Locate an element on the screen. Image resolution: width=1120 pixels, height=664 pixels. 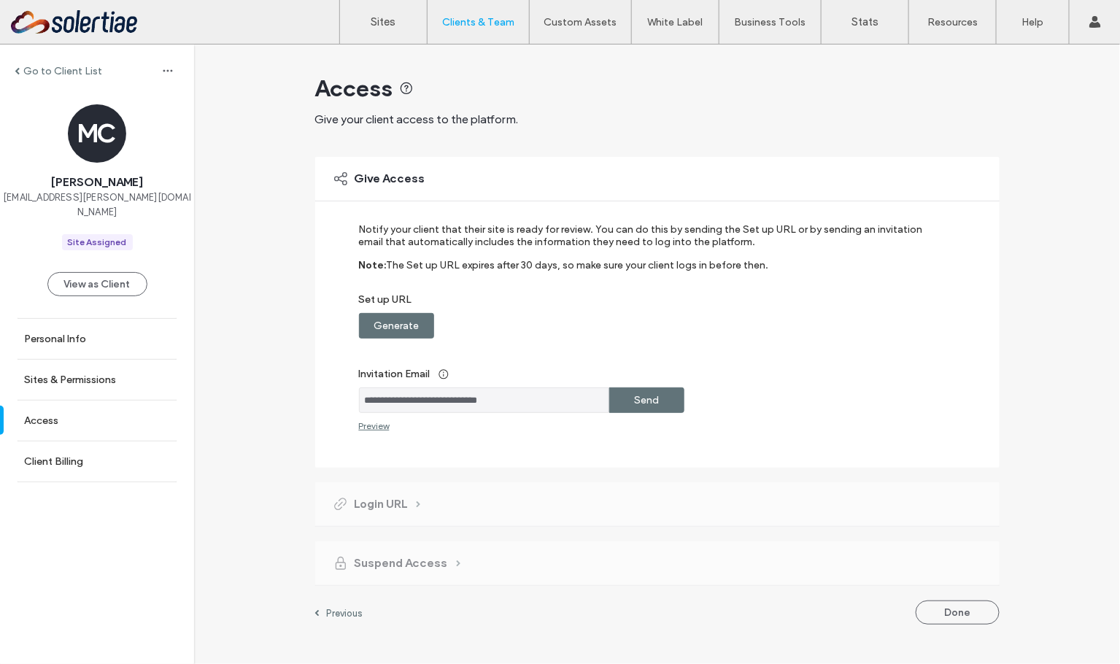
div: Preview is located at coordinates (374, 425).